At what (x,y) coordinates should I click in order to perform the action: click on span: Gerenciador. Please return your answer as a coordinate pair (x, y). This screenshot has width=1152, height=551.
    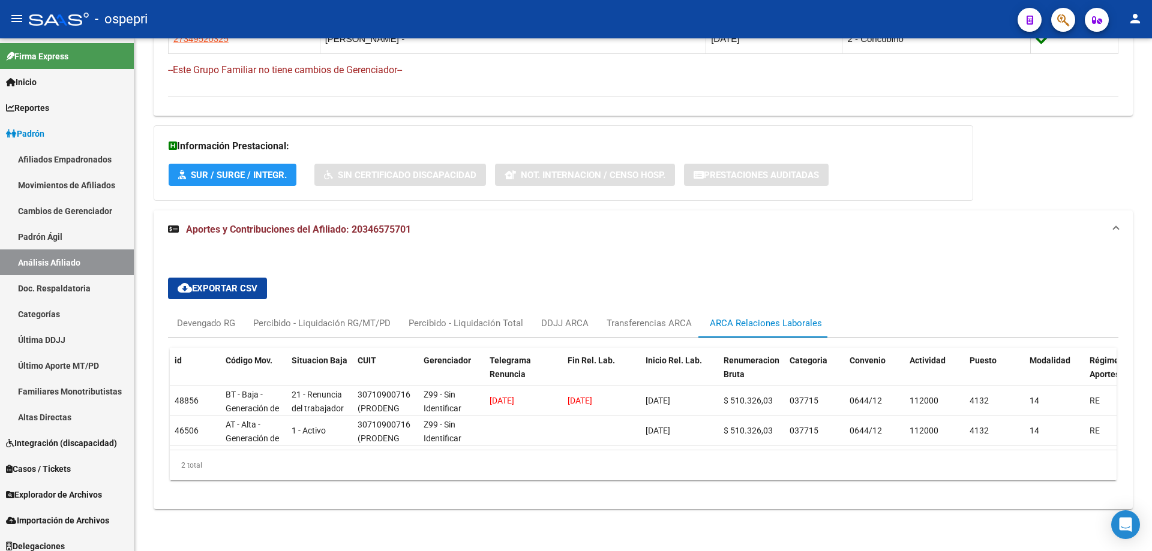
    Looking at the image, I should click on (447, 360).